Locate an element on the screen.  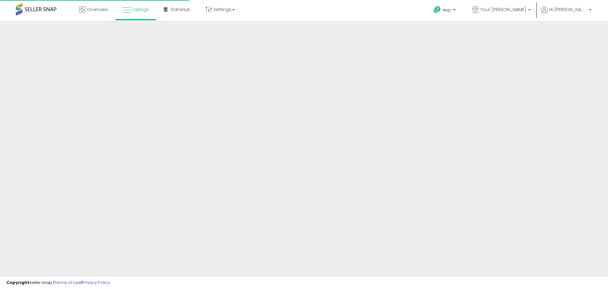
span: Overview is located at coordinates (97, 10).